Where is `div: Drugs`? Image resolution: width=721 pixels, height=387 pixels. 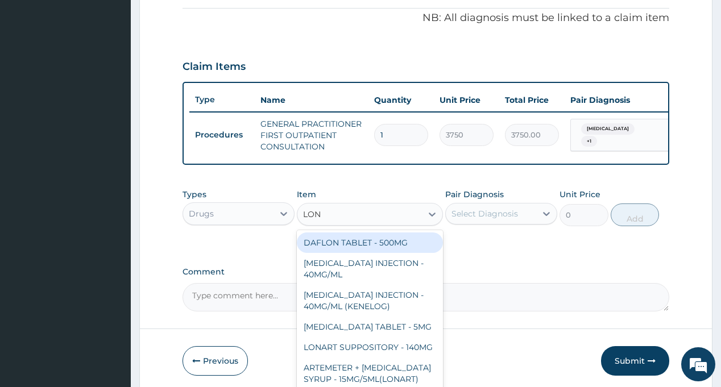
div: Drugs is located at coordinates (201, 214).